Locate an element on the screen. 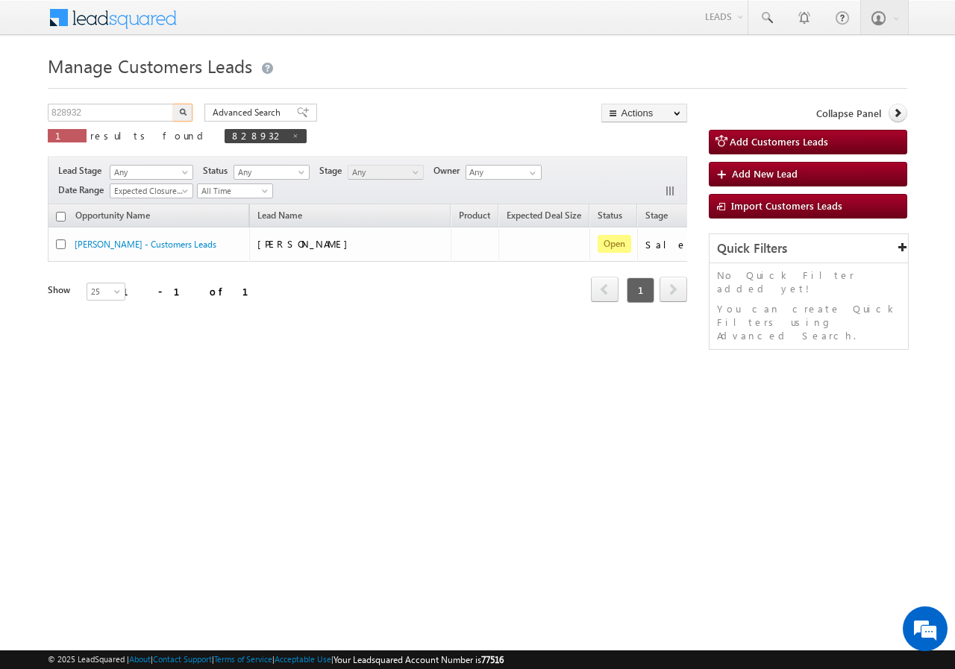 This screenshot has width=955, height=669. span: Product is located at coordinates (475, 215).